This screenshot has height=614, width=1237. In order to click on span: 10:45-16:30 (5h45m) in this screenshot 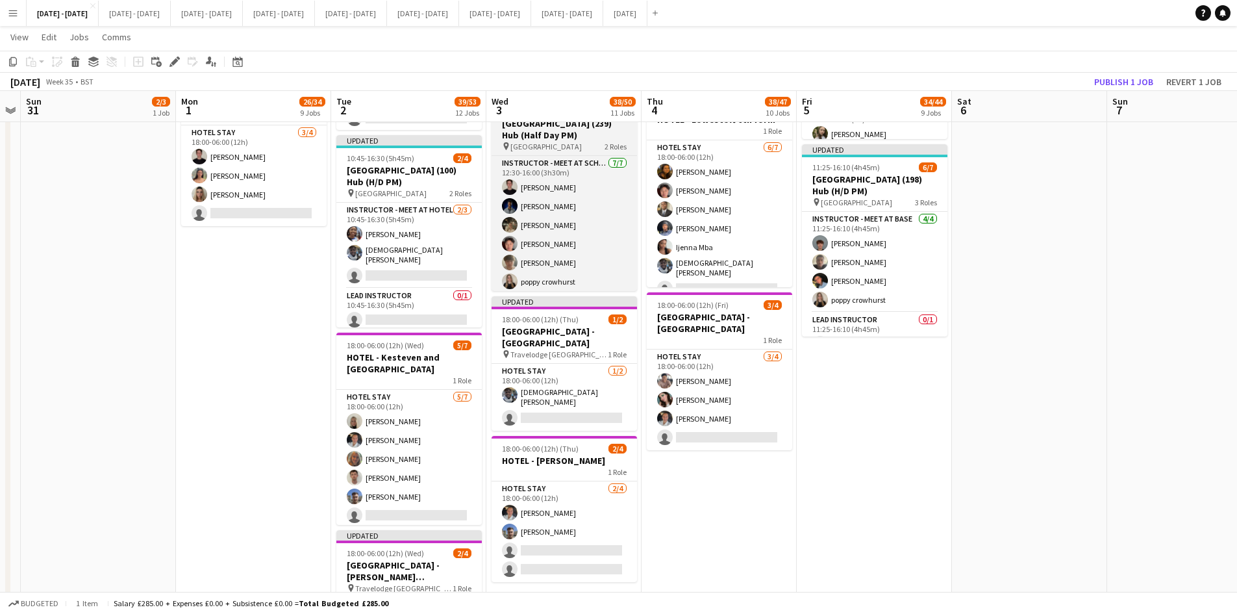, I will do `click(380, 158)`.